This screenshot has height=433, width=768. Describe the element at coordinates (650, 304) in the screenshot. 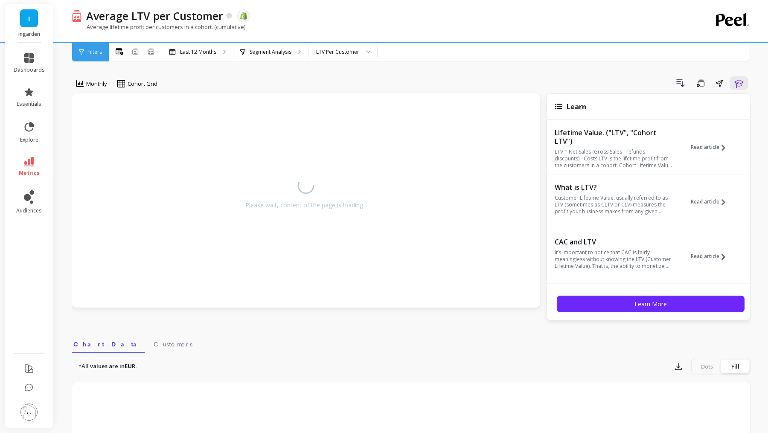

I see `button: Learn More` at that location.